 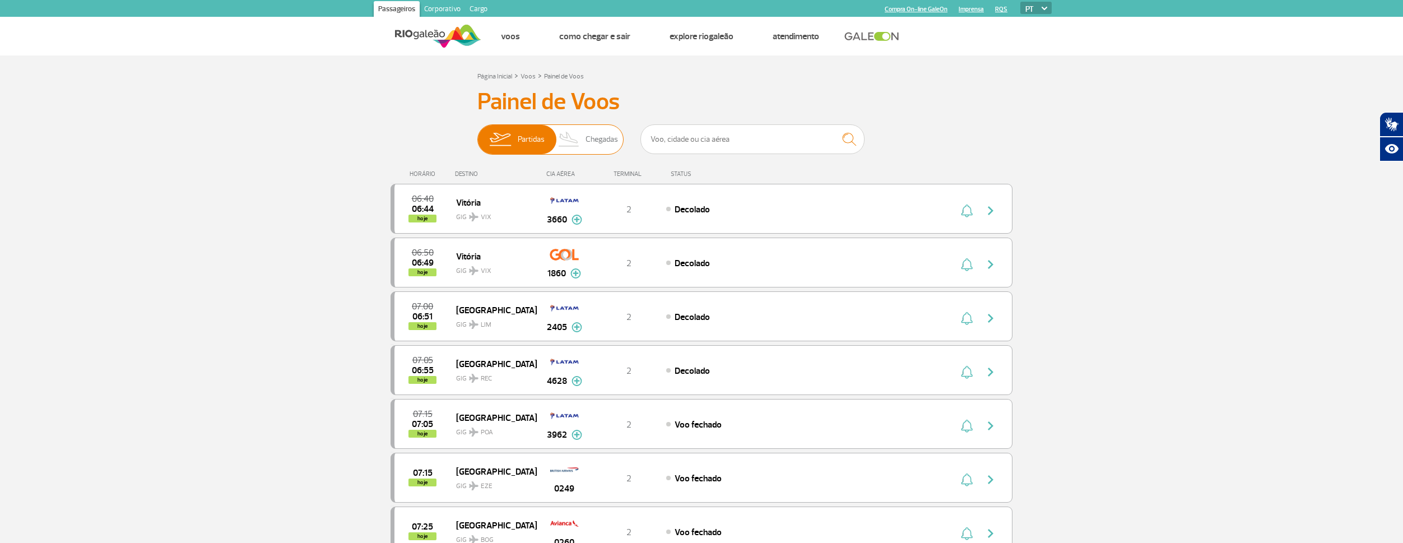 I want to click on span: 2025-08-28 07:25:00, so click(x=423, y=527).